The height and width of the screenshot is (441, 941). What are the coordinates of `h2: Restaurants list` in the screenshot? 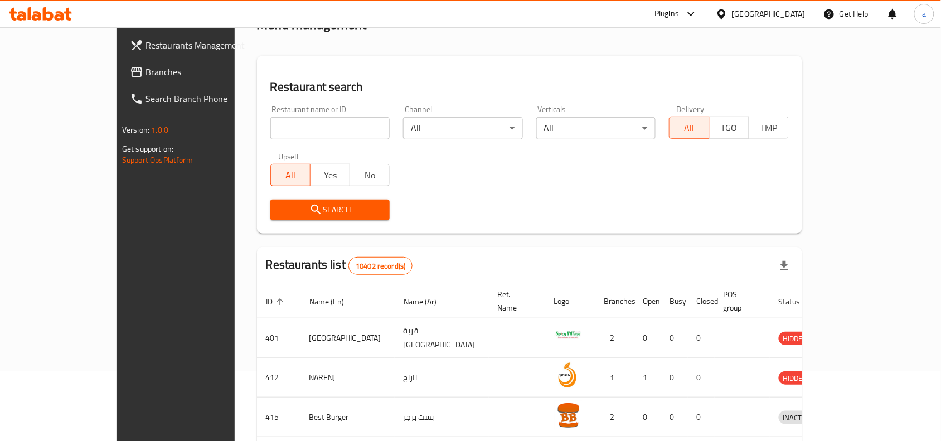 It's located at (340, 265).